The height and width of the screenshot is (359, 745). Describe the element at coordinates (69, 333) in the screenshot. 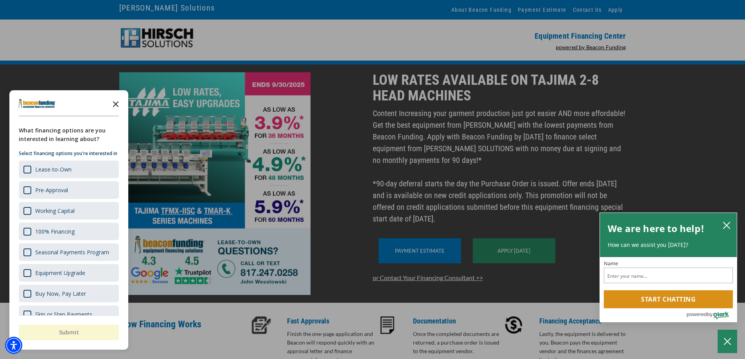

I see `button: Submit` at that location.